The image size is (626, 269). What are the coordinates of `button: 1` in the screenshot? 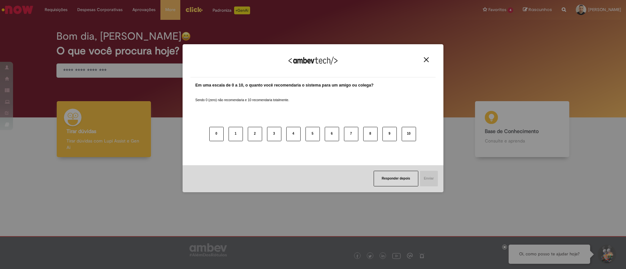 It's located at (236, 134).